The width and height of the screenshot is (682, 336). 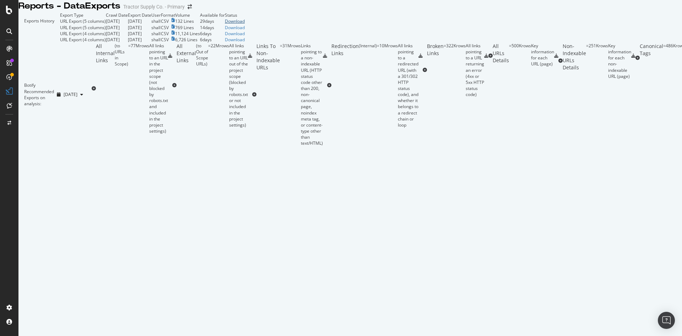 What do you see at coordinates (620, 61) in the screenshot?
I see `div: Key information for each non-indexable URL (page)` at bounding box center [620, 61].